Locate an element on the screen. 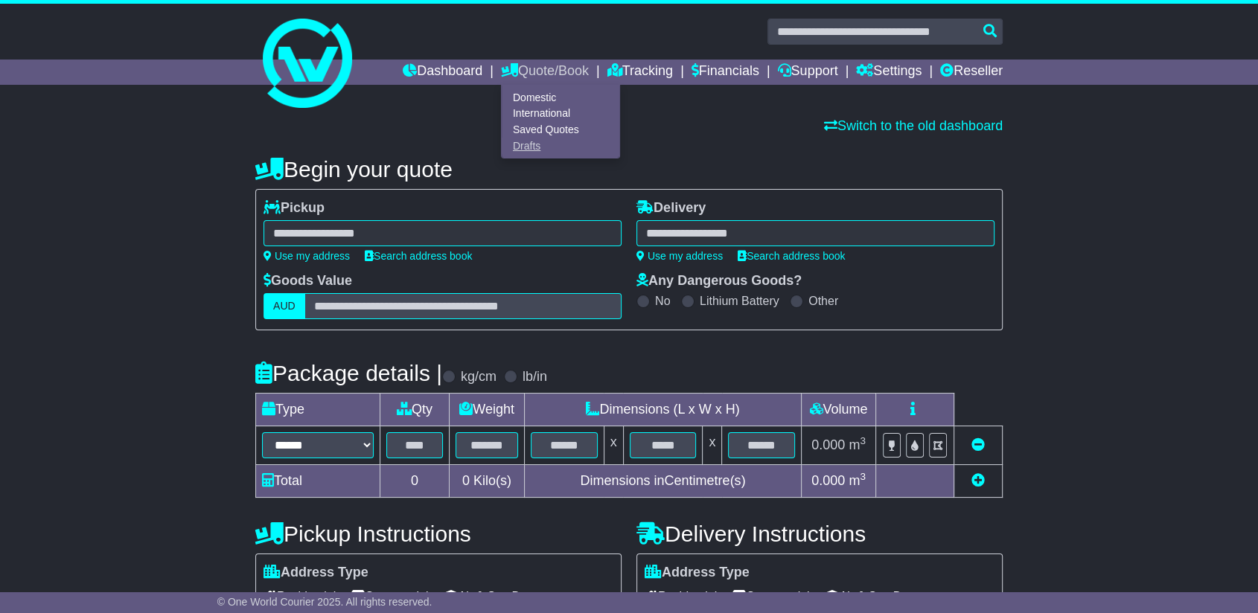  a: Domestic is located at coordinates (561, 98).